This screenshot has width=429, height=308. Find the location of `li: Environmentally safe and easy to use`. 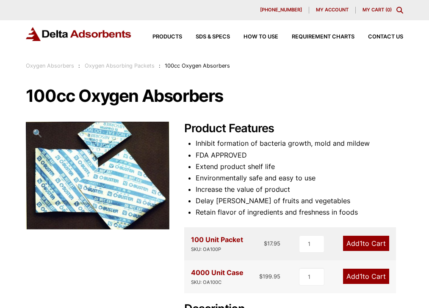

li: Environmentally safe and easy to use is located at coordinates (299, 178).